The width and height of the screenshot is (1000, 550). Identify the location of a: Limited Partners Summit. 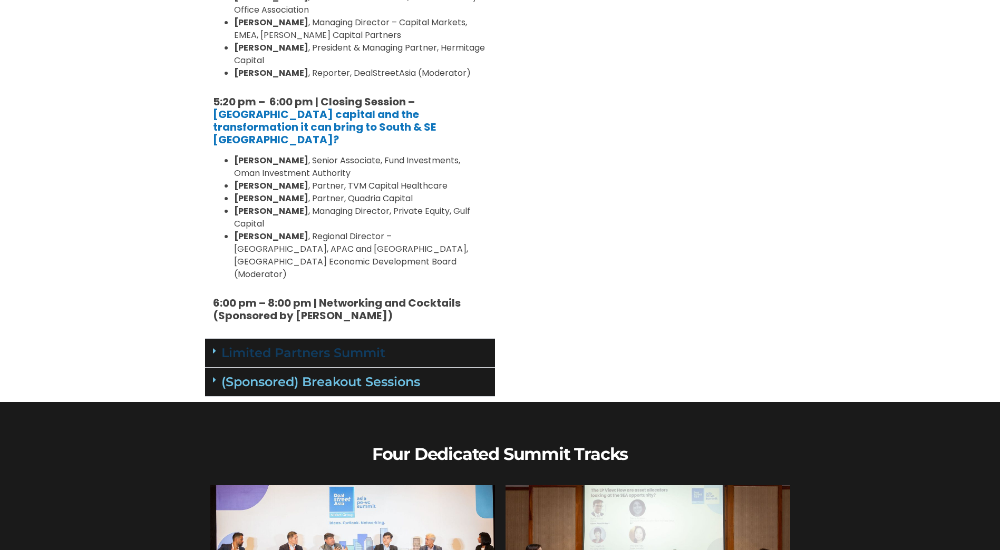
(303, 353).